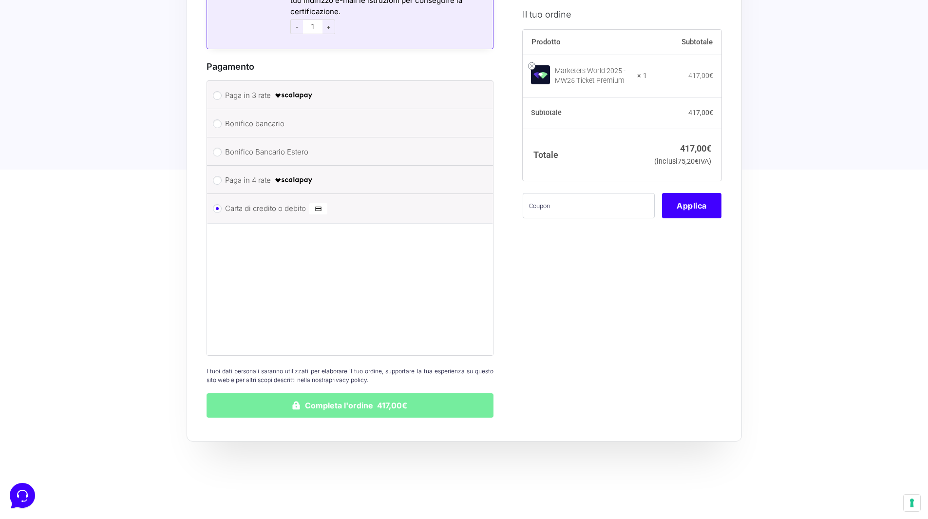  I want to click on label: Paga in 4 rate, so click(348, 180).